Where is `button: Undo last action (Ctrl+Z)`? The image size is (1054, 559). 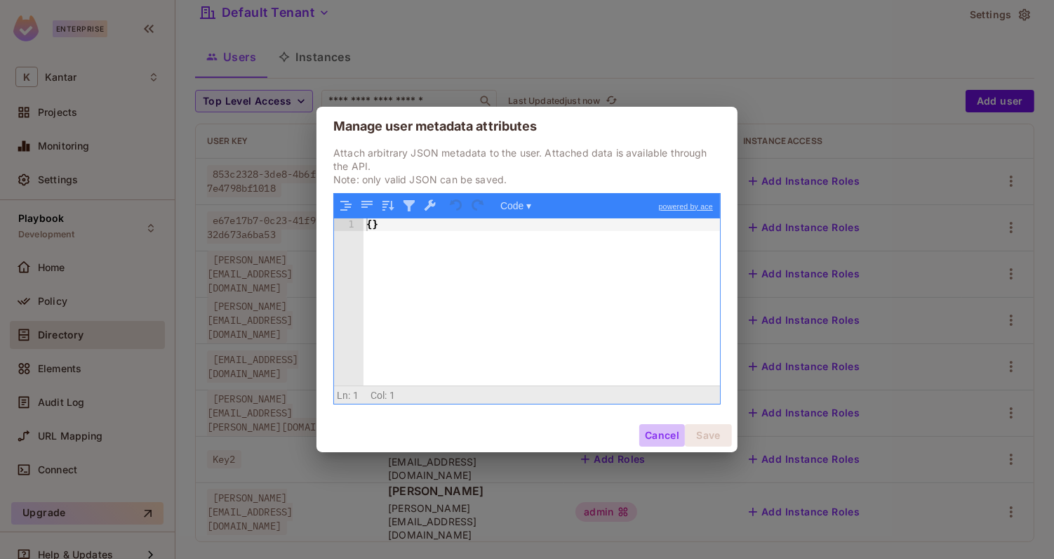 button: Undo last action (Ctrl+Z) is located at coordinates (457, 206).